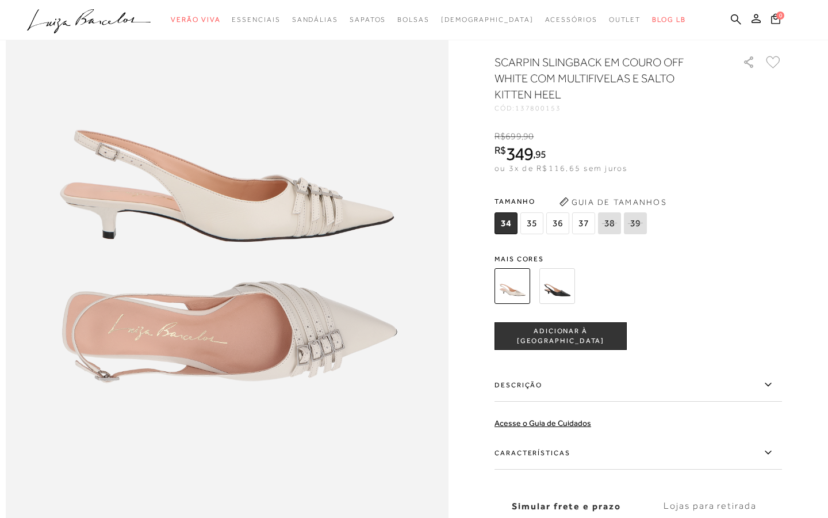  What do you see at coordinates (487, 20) in the screenshot?
I see `a: noSubCategoriesText` at bounding box center [487, 20].